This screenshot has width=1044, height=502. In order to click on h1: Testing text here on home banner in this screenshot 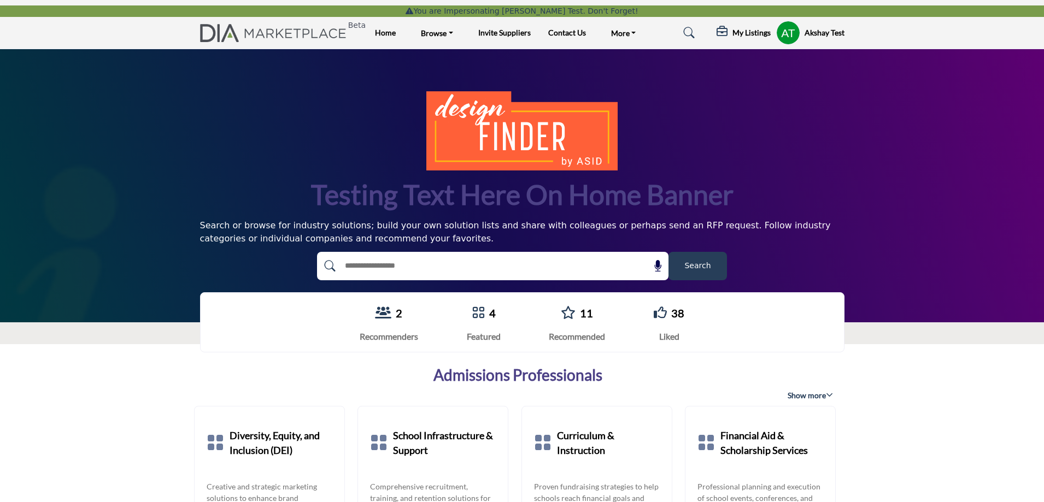, I will do `click(522, 195)`.